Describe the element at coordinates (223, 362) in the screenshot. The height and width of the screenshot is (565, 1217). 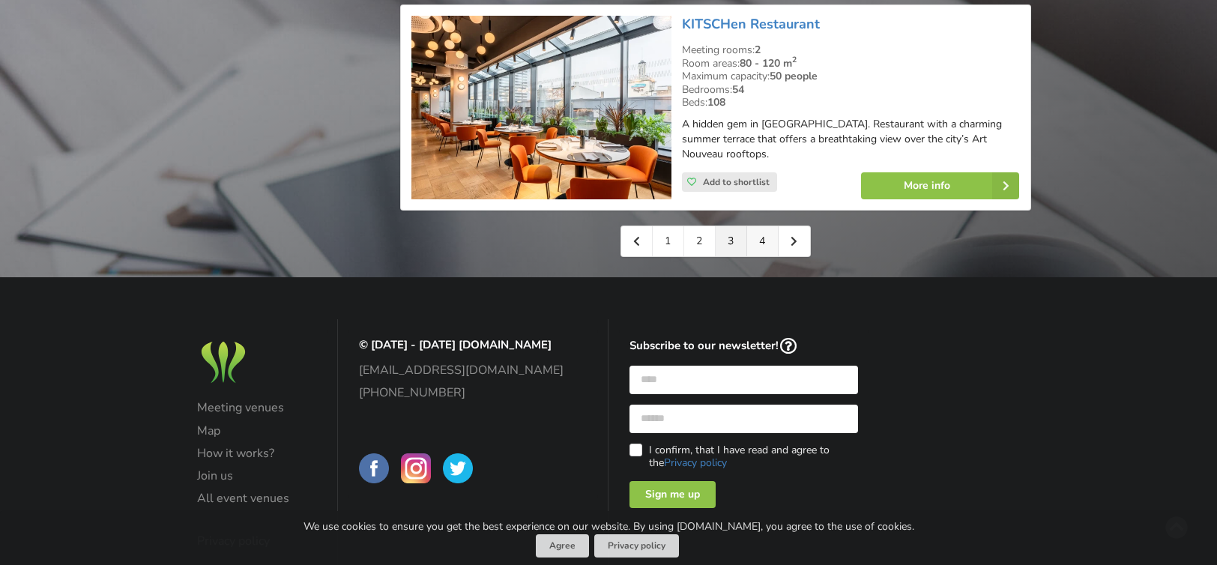
I see `img: Baltic Meeting Rooms` at that location.